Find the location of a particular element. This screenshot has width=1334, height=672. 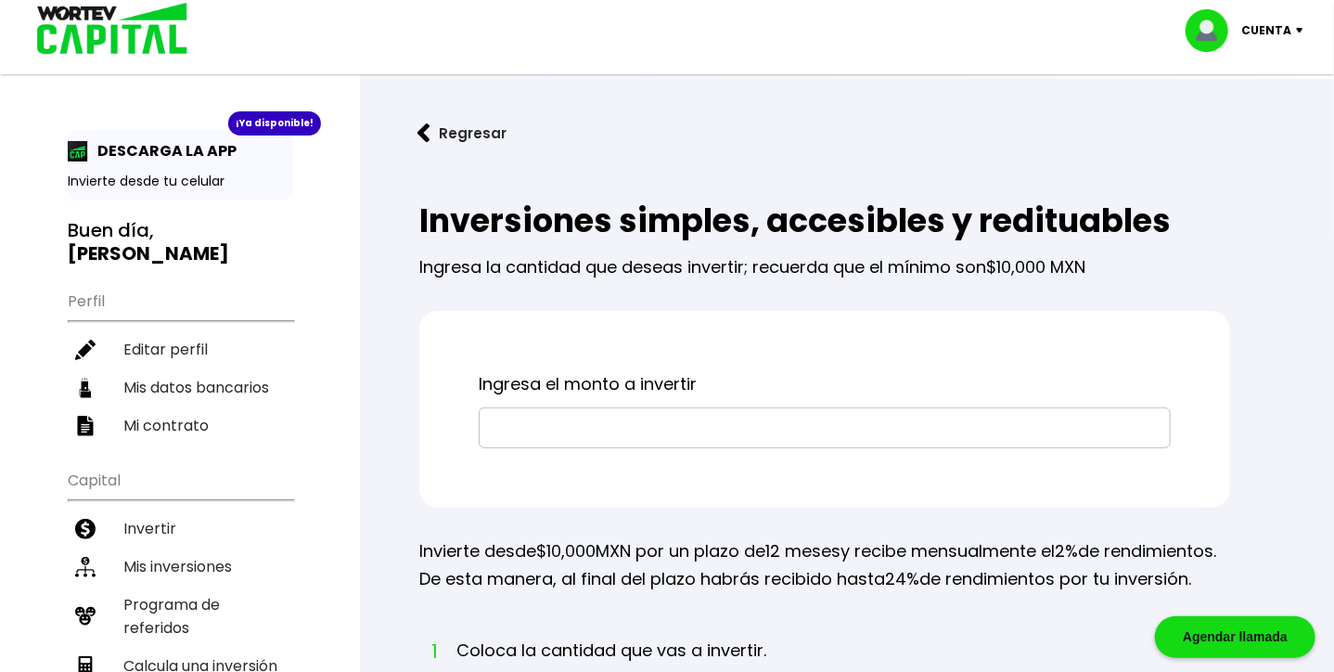

p: Ingresa la cantidad que deseas invertir; recuerda que el mínimo son is located at coordinates (825, 260).